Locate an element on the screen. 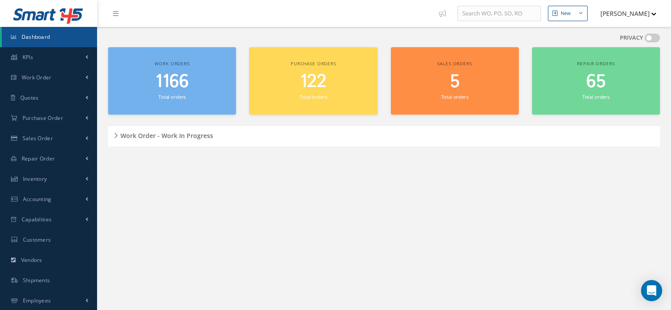 This screenshot has height=310, width=671. input: Search WO, PO, SO, RO is located at coordinates (499, 14).